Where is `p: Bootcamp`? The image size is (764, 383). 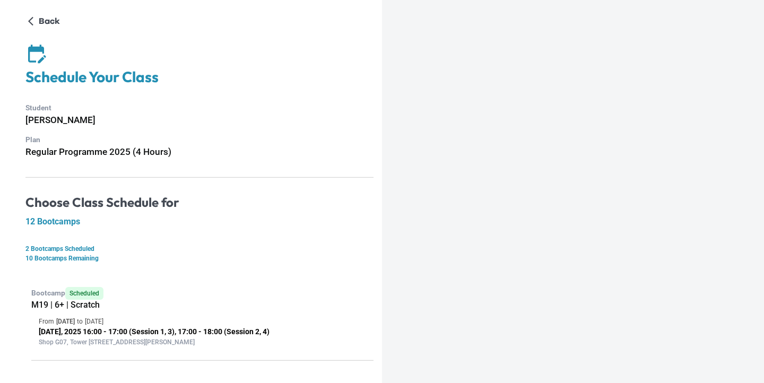 p: Bootcamp is located at coordinates (202, 293).